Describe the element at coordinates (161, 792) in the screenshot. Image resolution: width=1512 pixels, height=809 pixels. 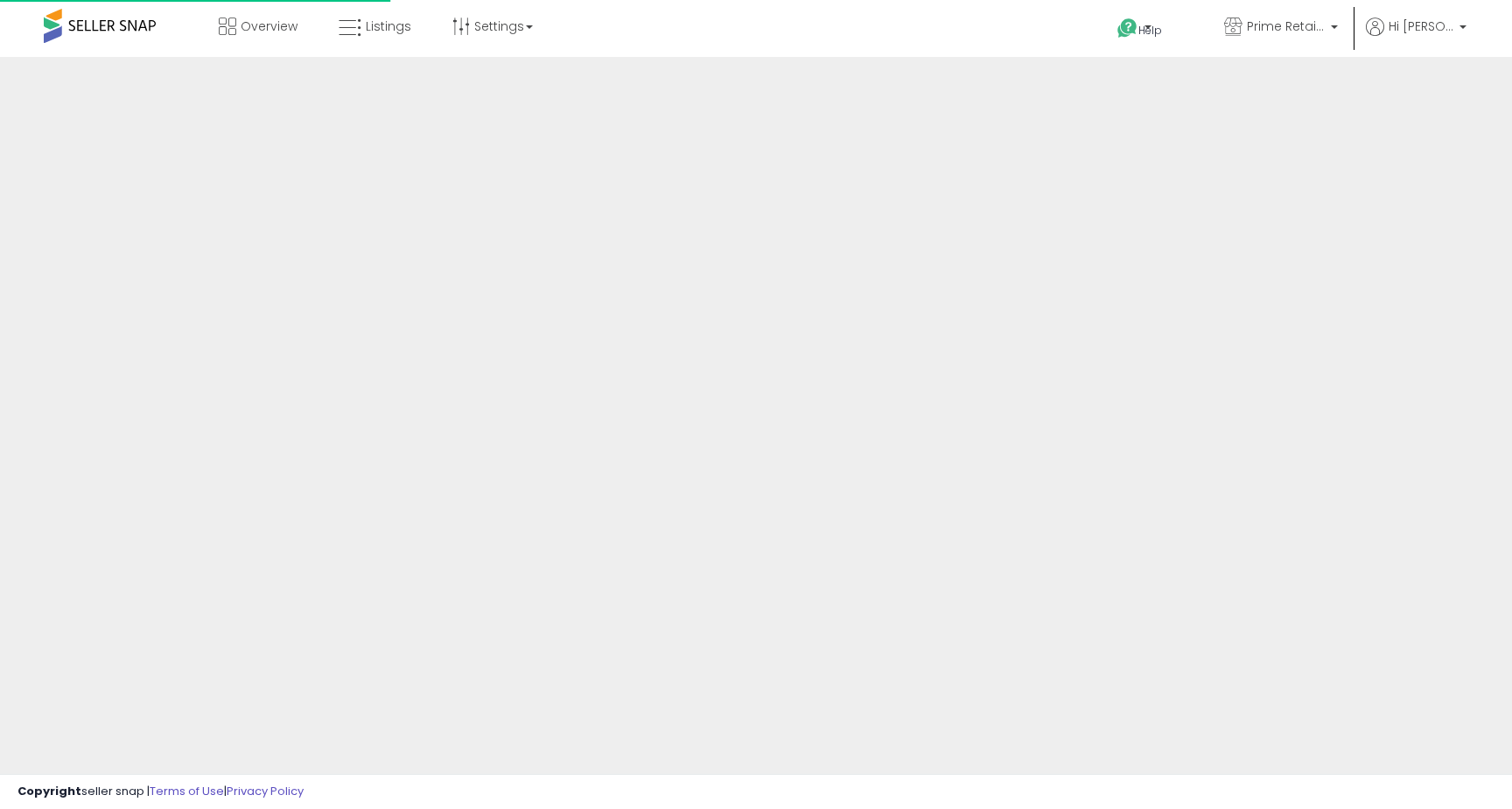
I see `div: seller snap | |` at that location.